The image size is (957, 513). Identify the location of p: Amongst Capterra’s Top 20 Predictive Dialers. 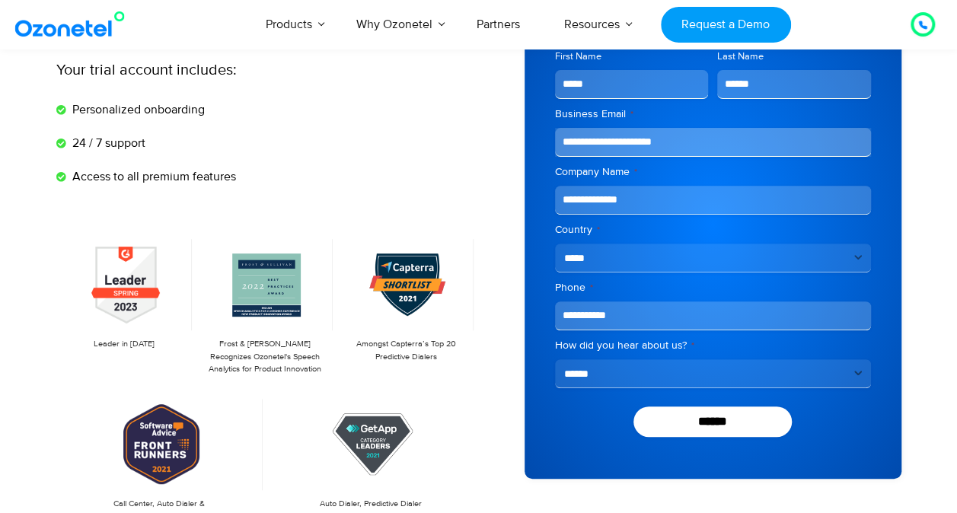
(405, 350).